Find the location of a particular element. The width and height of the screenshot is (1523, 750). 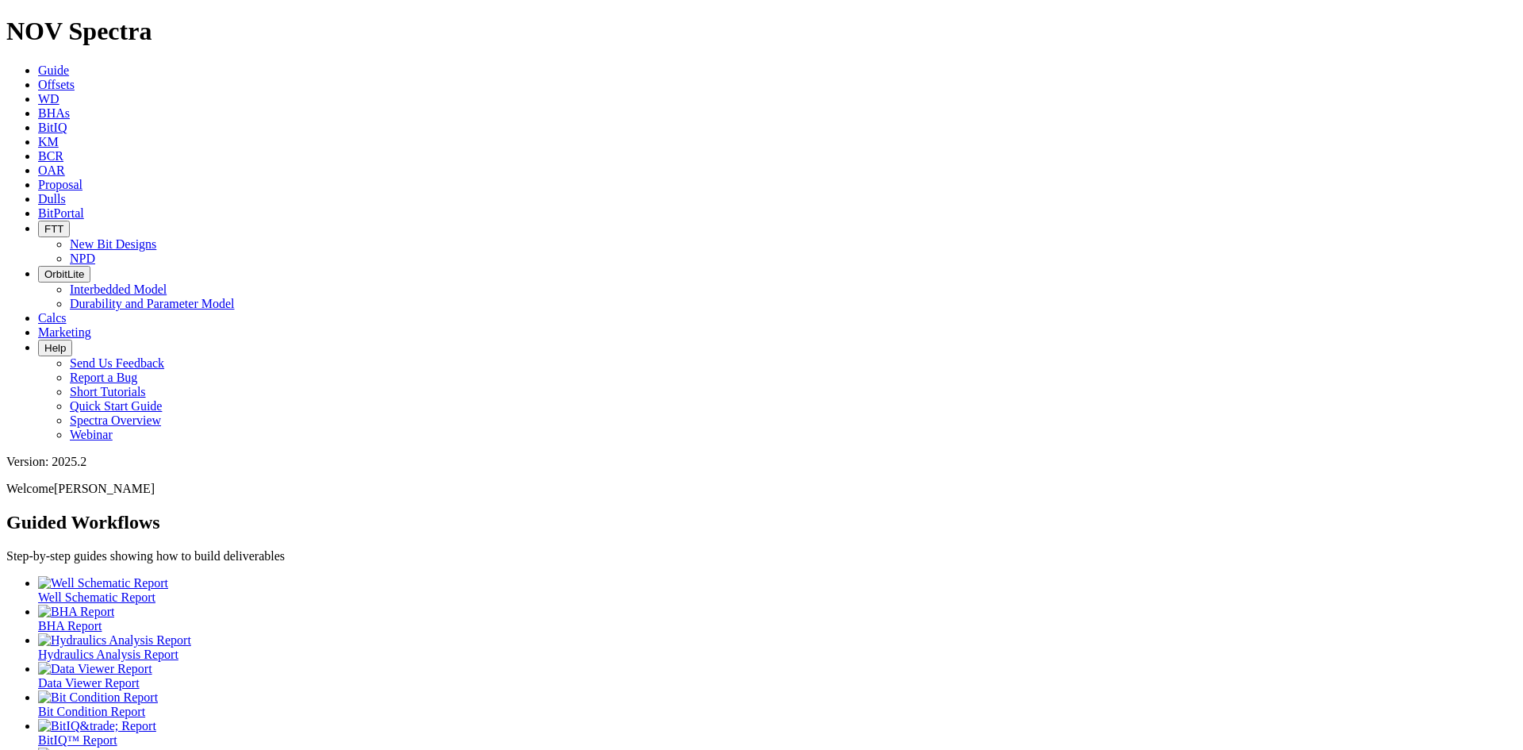

span: Calcs is located at coordinates (52, 317).